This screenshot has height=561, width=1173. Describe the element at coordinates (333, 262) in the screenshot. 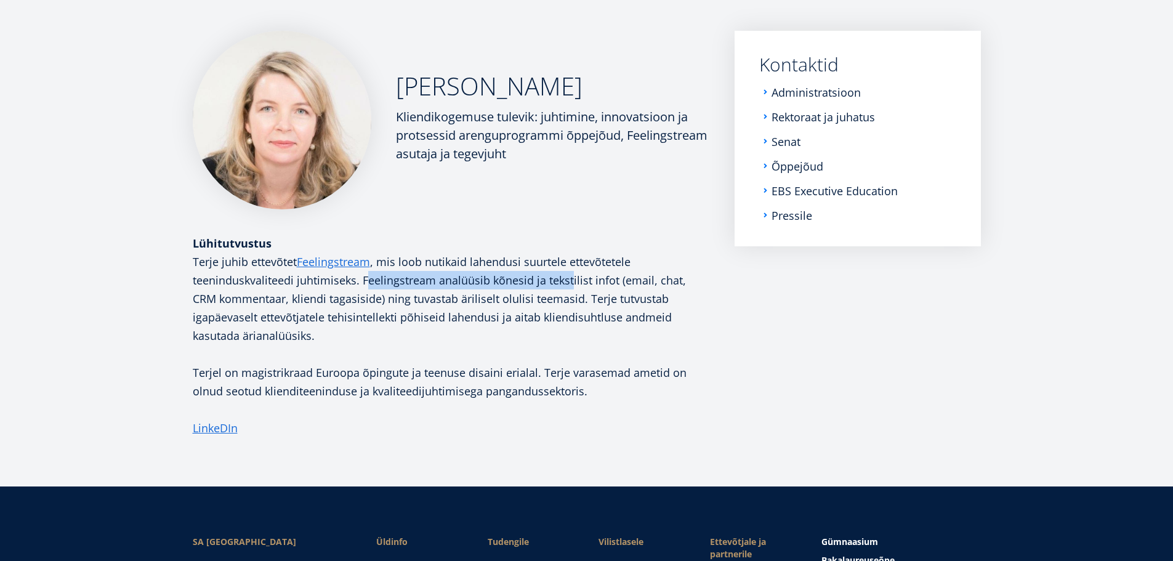

I see `a: Feelingstream` at that location.